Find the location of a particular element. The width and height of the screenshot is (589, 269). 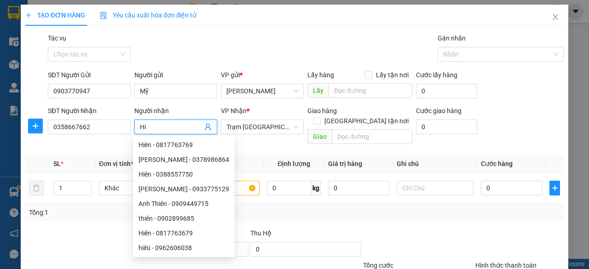

span: Khác is located at coordinates (137, 188).